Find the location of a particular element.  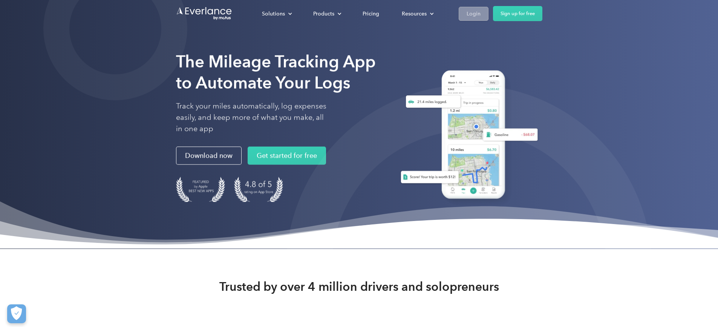

a: Sign up for free is located at coordinates (517, 14).